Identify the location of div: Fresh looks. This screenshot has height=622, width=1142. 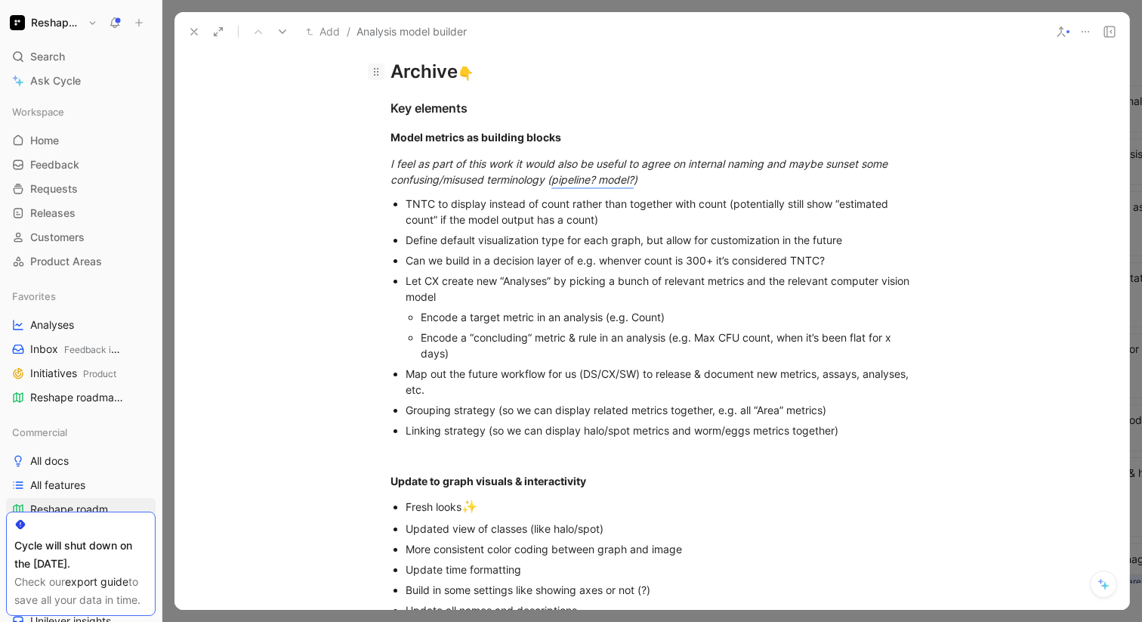
(660, 507).